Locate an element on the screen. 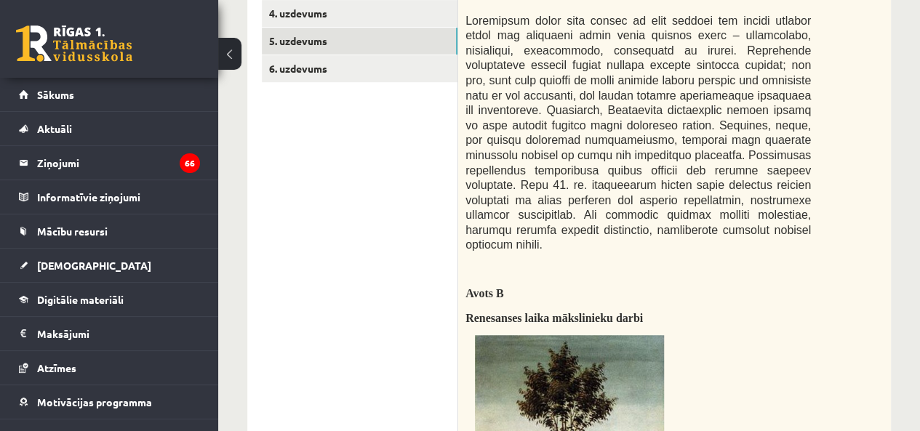  a: Sākums is located at coordinates (109, 95).